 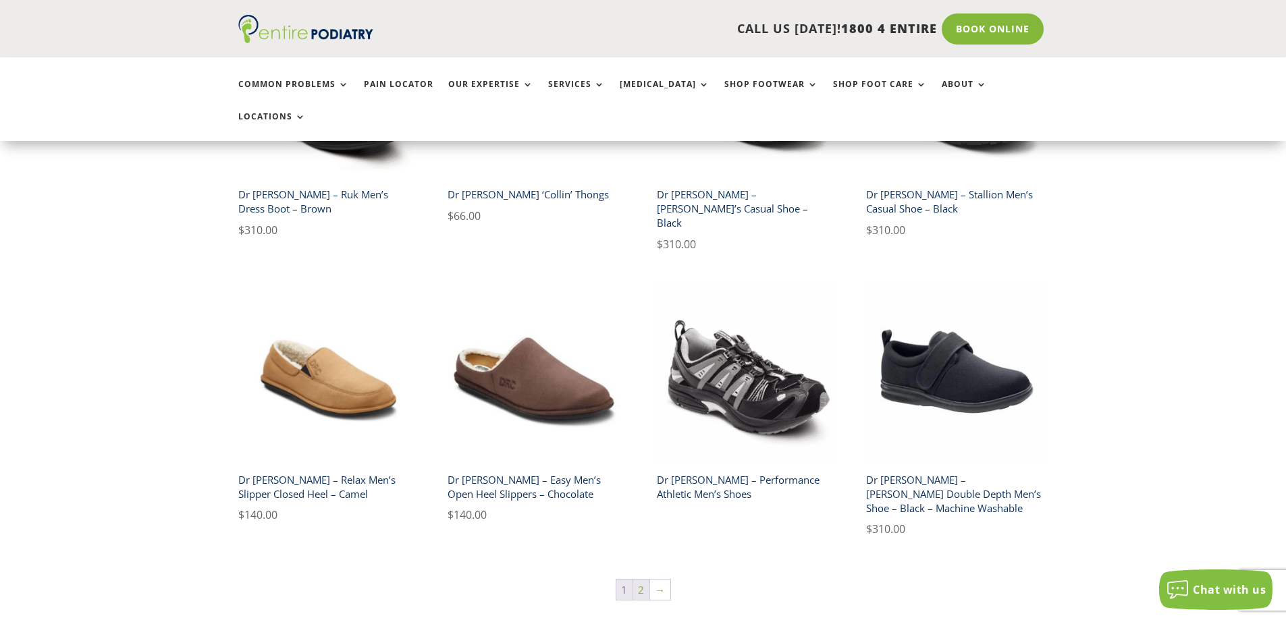 I want to click on button: Chat with us, so click(x=1215, y=590).